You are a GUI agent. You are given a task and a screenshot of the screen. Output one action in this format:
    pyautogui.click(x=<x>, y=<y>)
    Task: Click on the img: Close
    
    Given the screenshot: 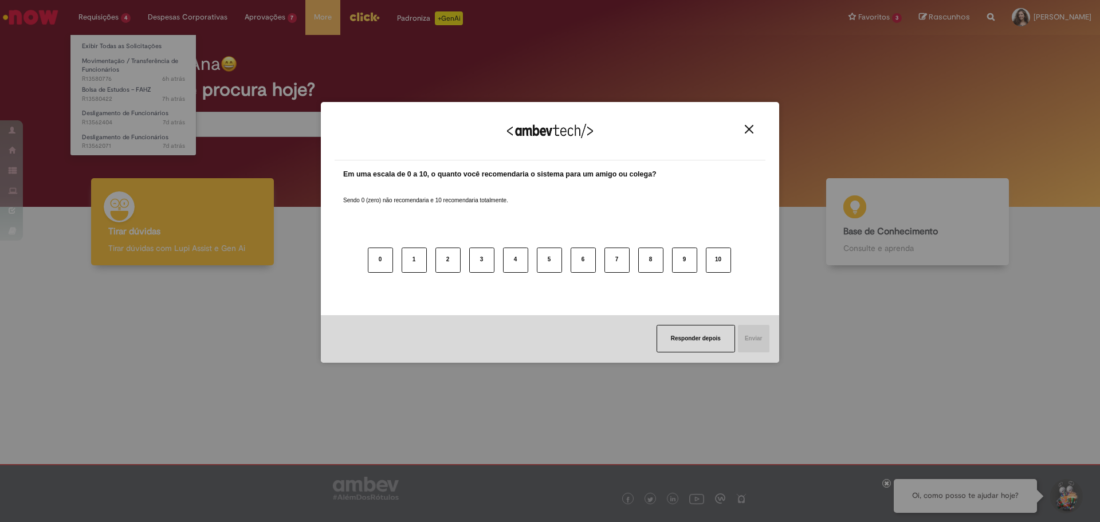 What is the action you would take?
    pyautogui.click(x=749, y=129)
    